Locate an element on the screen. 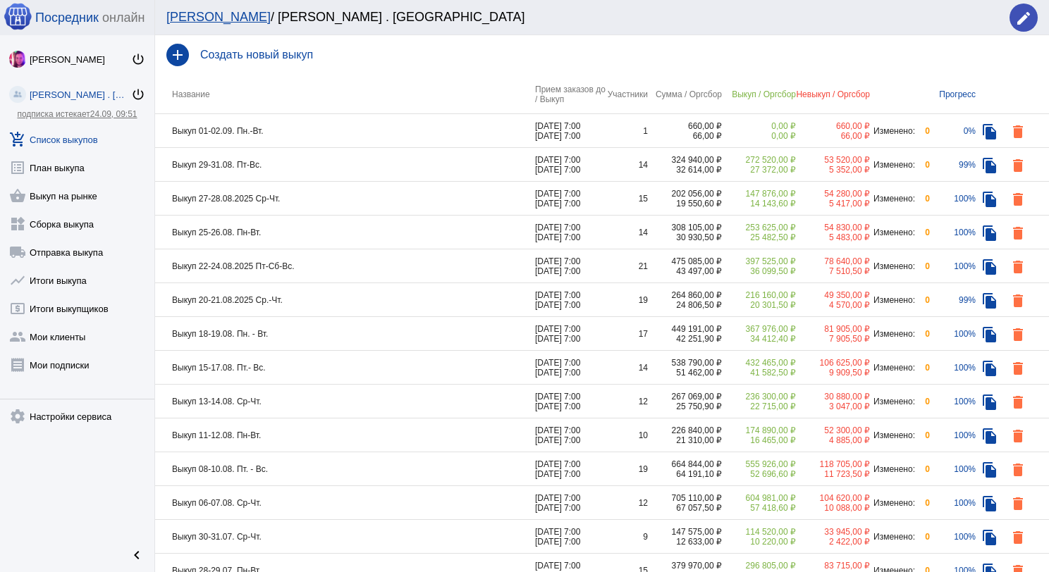 The width and height of the screenshot is (1049, 572). div: 2 422,00 ₽ is located at coordinates (832, 542).